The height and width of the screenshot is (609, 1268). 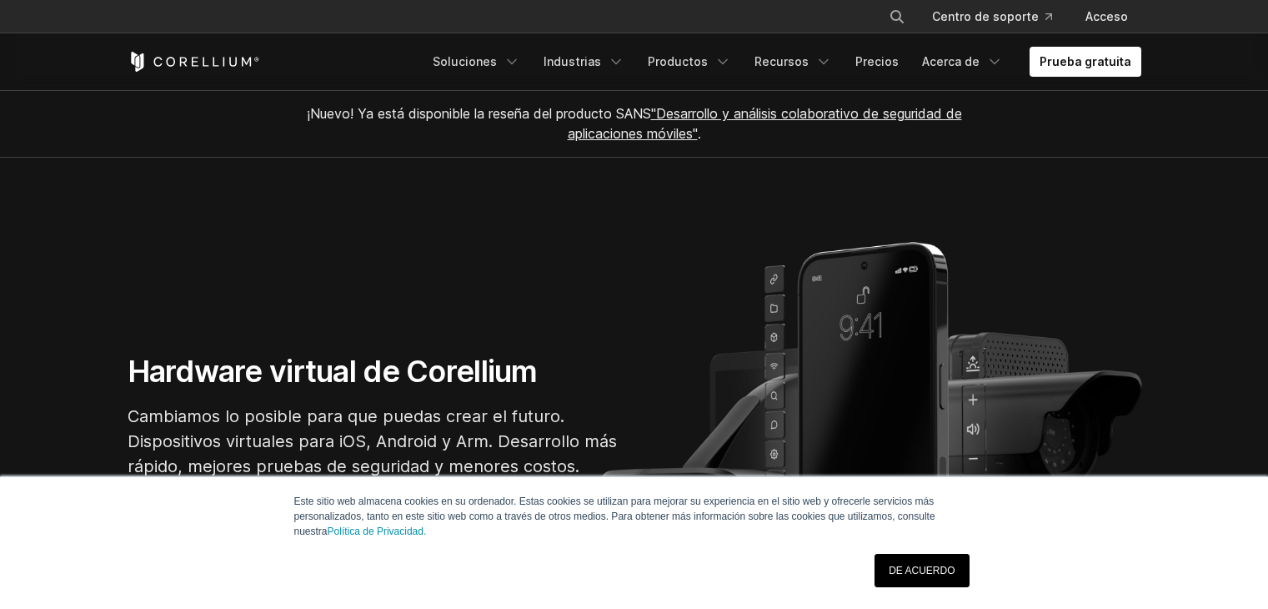 I want to click on font: Productos, so click(x=678, y=61).